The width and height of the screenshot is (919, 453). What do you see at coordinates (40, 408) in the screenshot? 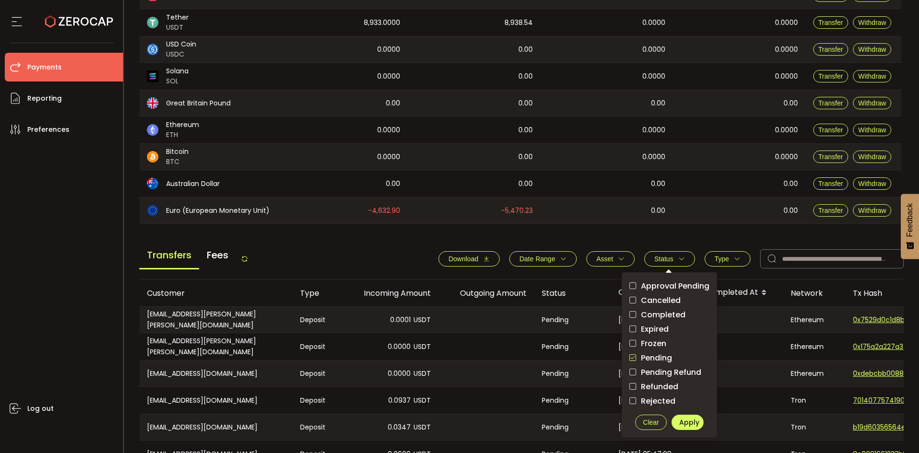
I see `span: Log out` at bounding box center [40, 408].